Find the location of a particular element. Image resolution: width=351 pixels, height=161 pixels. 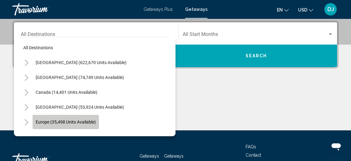

button: Toggle United States (622,670 units available) is located at coordinates (26, 63).